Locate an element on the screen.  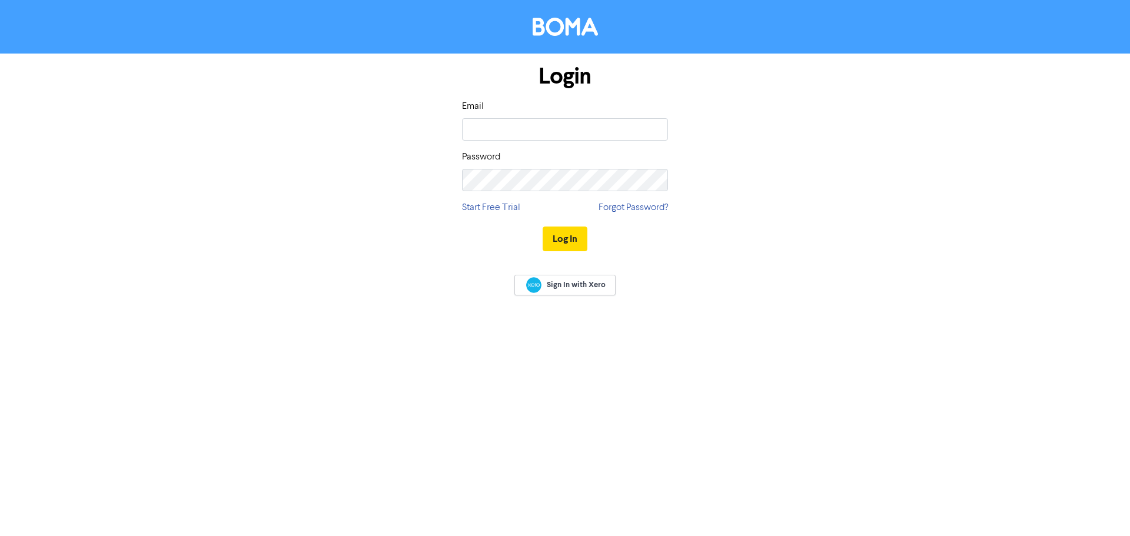
img: BOMA Logo is located at coordinates (565, 26).